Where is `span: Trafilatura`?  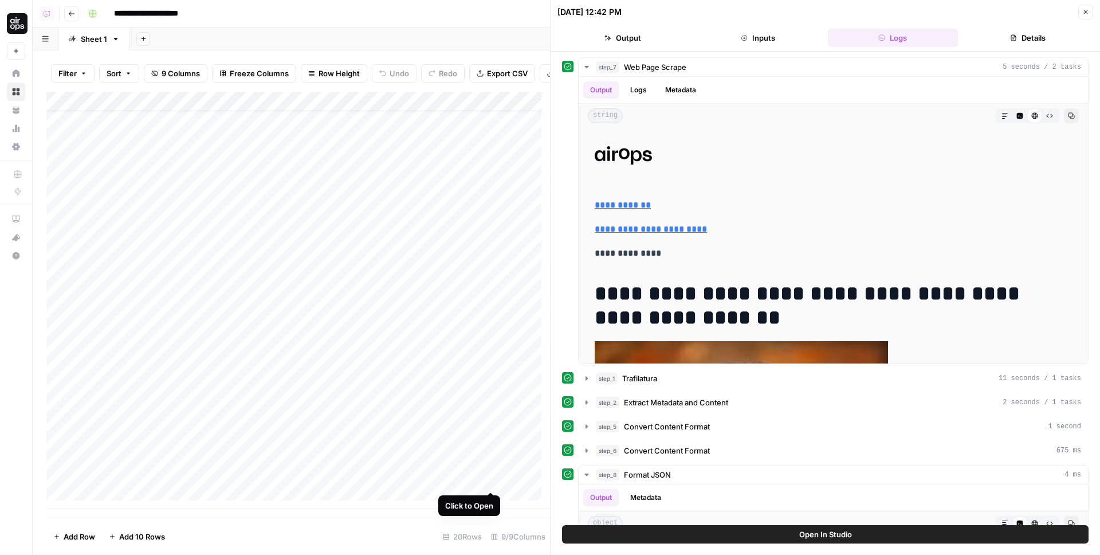
span: Trafilatura is located at coordinates (639, 378).